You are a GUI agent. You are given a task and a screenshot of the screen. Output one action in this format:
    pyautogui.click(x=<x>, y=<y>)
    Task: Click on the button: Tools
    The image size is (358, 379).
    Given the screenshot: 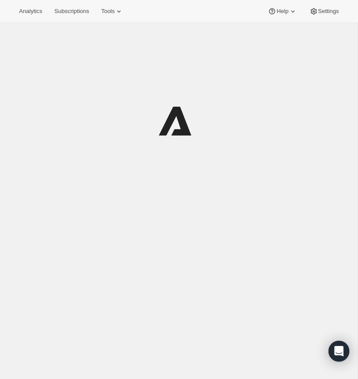 What is the action you would take?
    pyautogui.click(x=112, y=11)
    